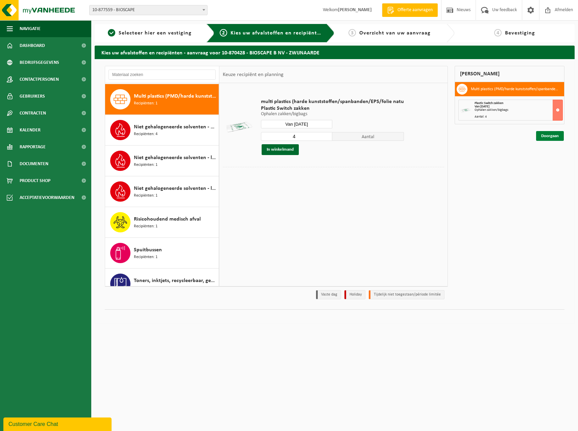 This screenshot has width=578, height=431. Describe the element at coordinates (162, 284) in the screenshot. I see `button: Toners, inktjets, recycleerbaar, gevaarlijk Recipiënten: 1` at that location.